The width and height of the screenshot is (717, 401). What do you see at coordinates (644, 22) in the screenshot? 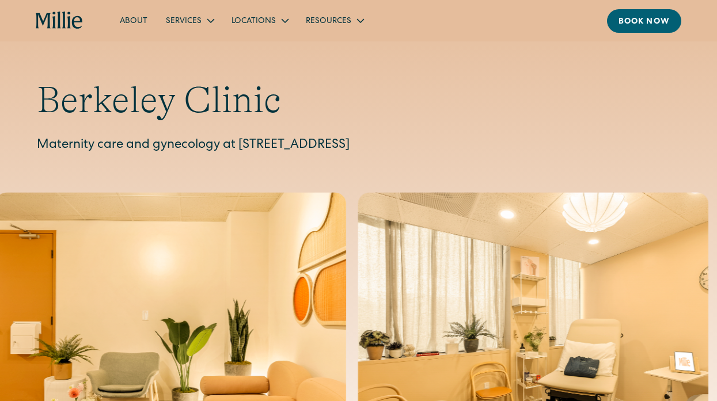
I see `div: Book now` at bounding box center [644, 22].